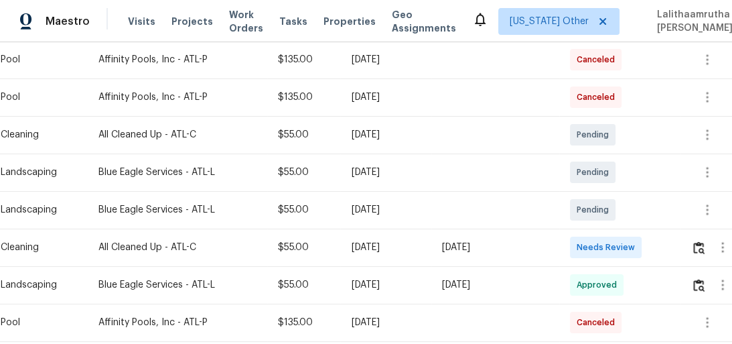  I want to click on span: Properties, so click(350, 21).